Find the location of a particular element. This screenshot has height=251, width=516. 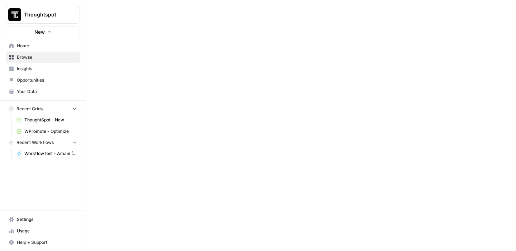

button: Recent Grids is located at coordinates (43, 109).